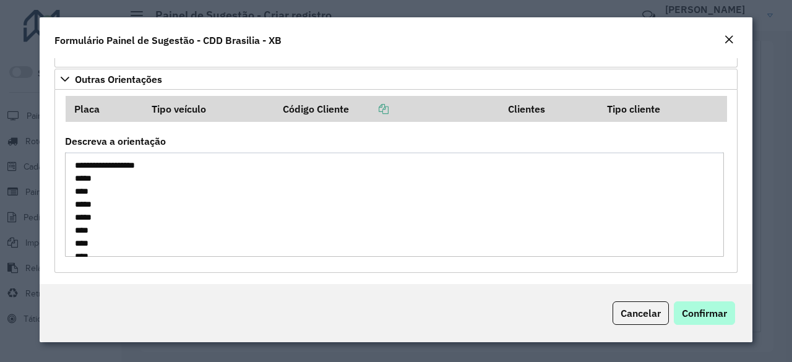  Describe the element at coordinates (396, 79) in the screenshot. I see `a: Outras Orientações` at that location.